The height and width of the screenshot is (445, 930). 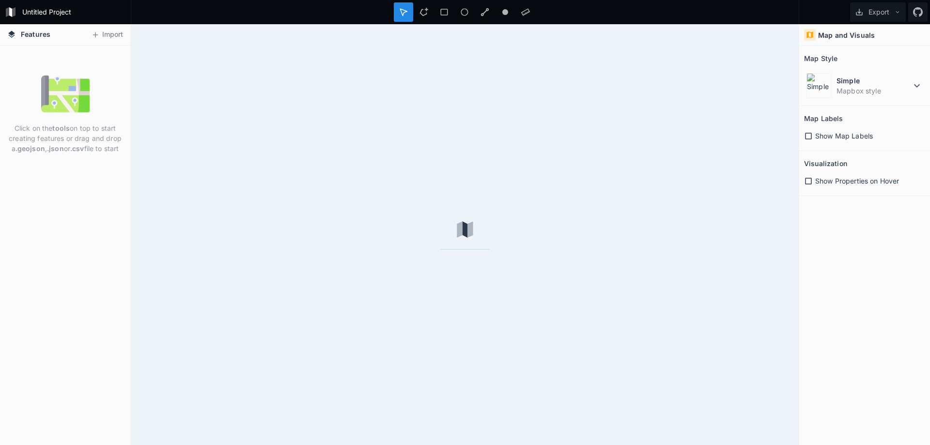 I want to click on strong: tools, so click(x=61, y=128).